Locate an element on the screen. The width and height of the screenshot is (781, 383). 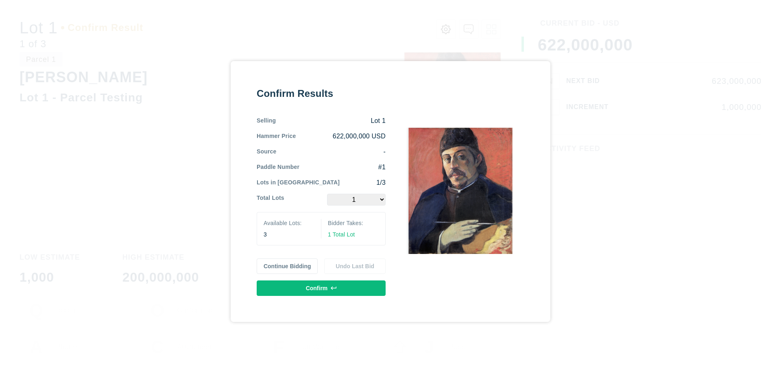
div: Bidder Takes: is located at coordinates (353, 223).